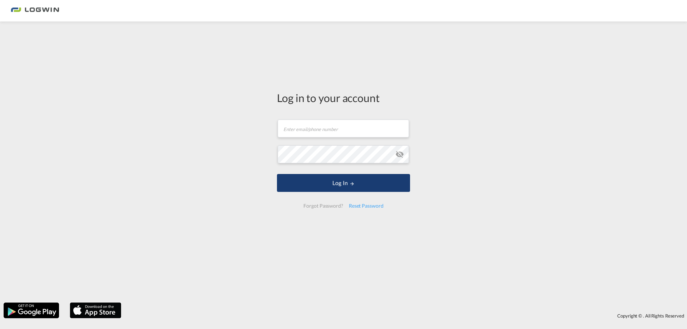 The height and width of the screenshot is (329, 687). I want to click on md-icon: icon-eye-off, so click(400, 154).